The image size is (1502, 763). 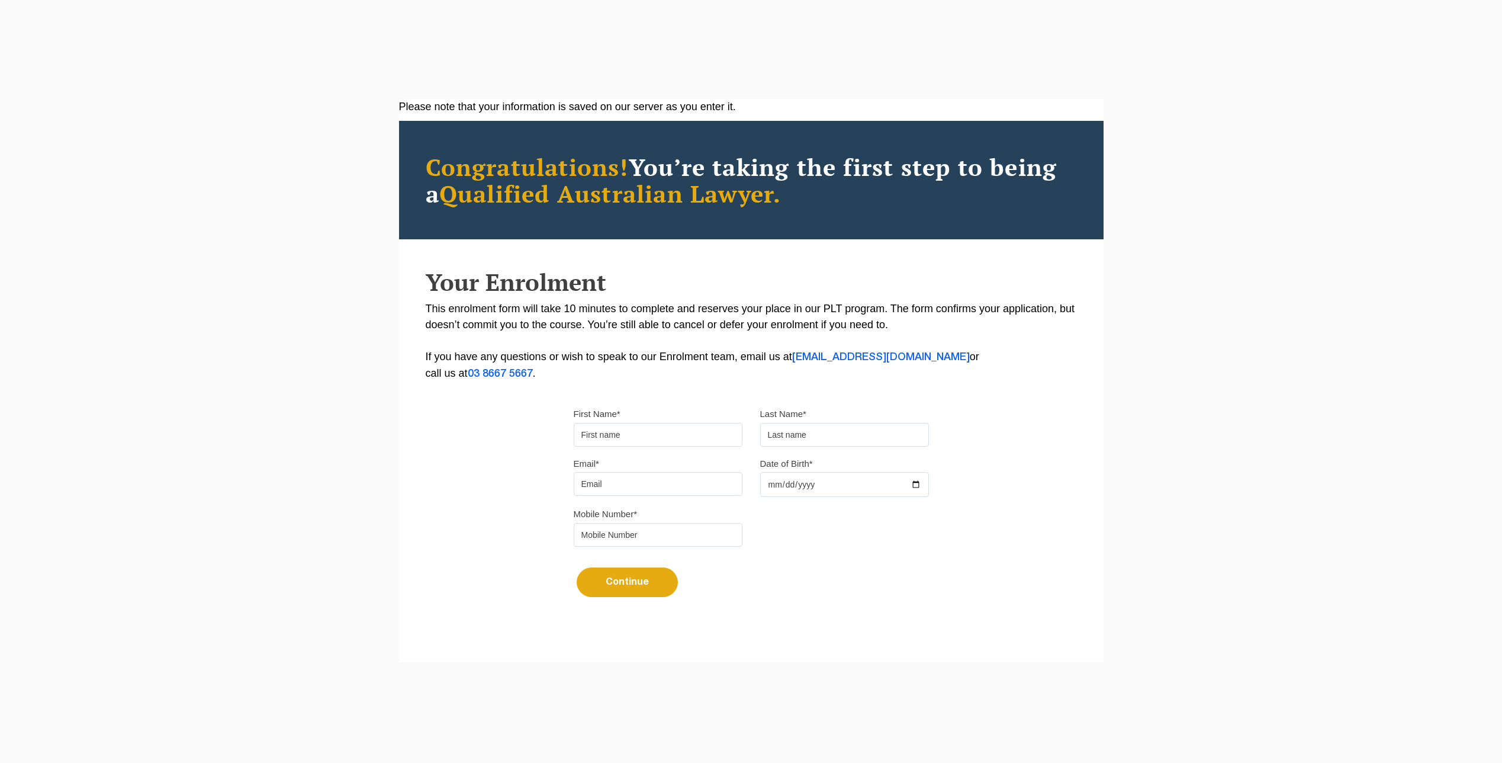 What do you see at coordinates (610, 193) in the screenshot?
I see `span: Qualified Australian Lawyer.` at bounding box center [610, 193].